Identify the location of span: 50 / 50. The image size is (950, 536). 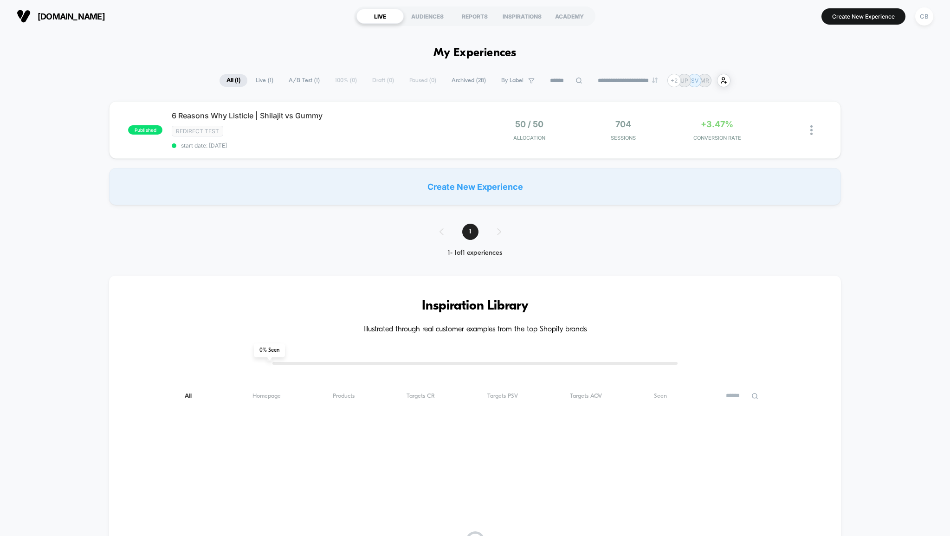
(529, 124).